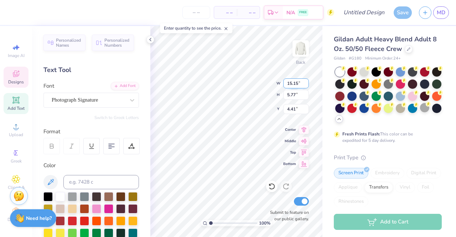 The height and width of the screenshot is (237, 456). Describe the element at coordinates (441, 12) in the screenshot. I see `span: MD` at that location.